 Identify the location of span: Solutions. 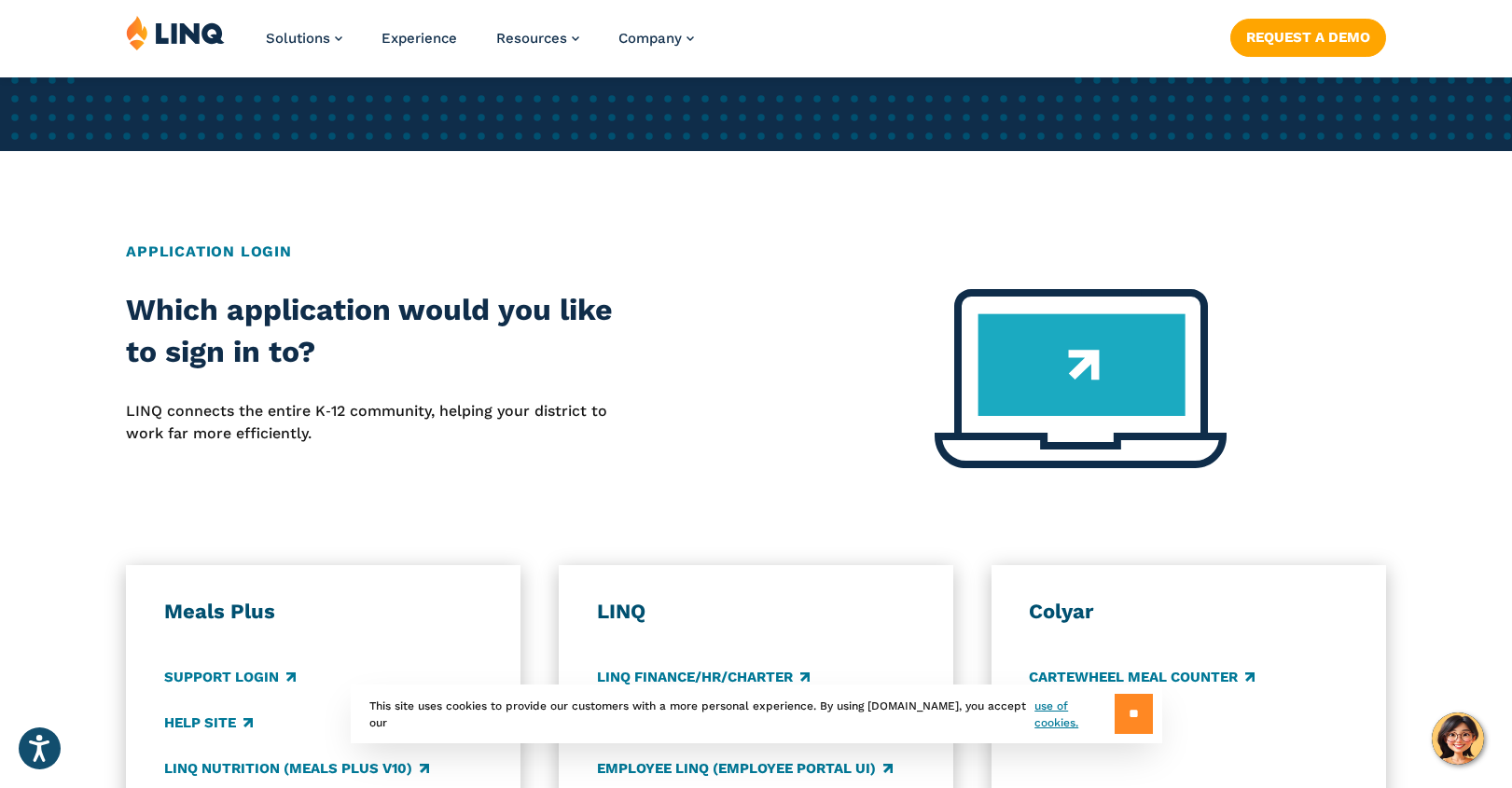
(298, 39).